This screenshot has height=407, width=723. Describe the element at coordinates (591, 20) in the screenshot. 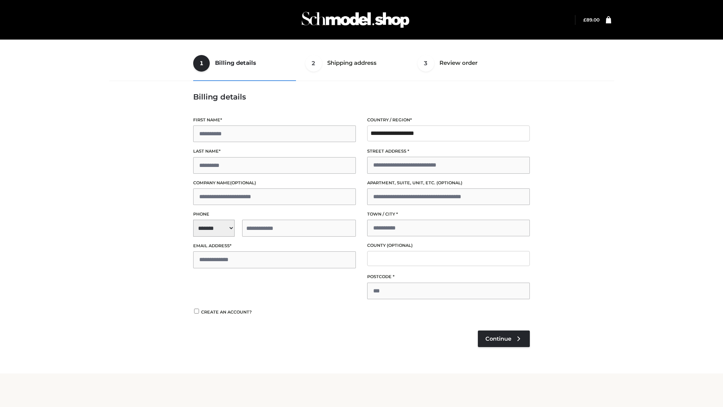

I see `bdi: 89.00` at that location.